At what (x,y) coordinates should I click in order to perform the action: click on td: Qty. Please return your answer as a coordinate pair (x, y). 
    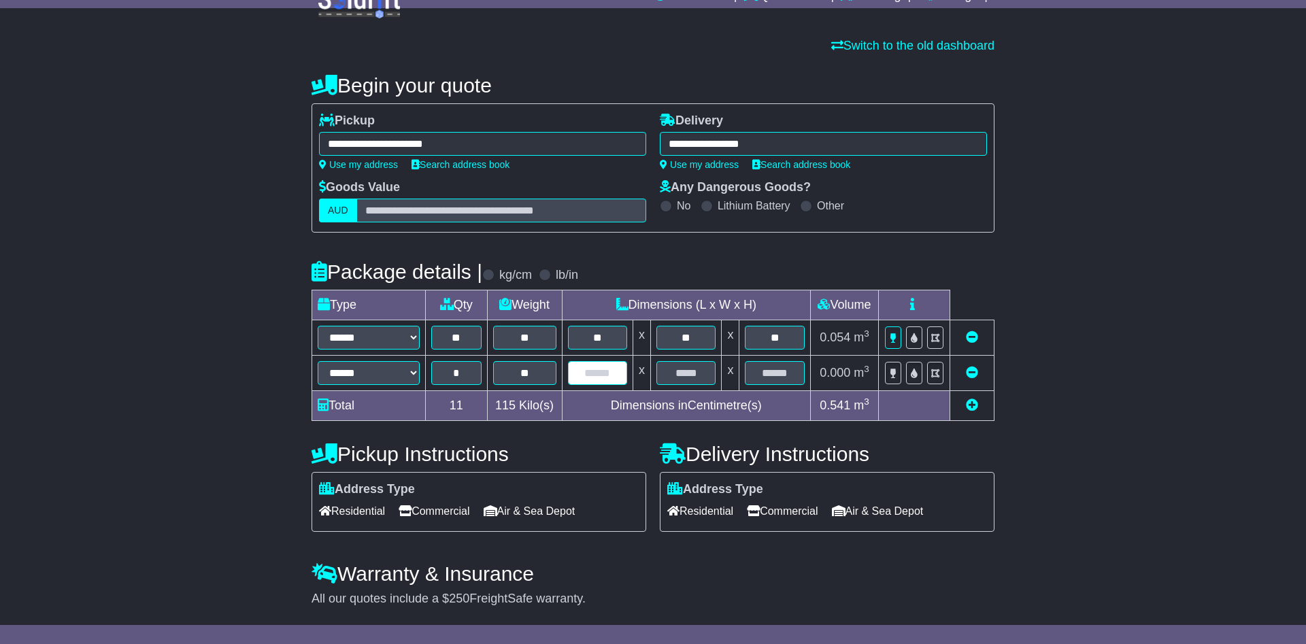
    Looking at the image, I should click on (456, 305).